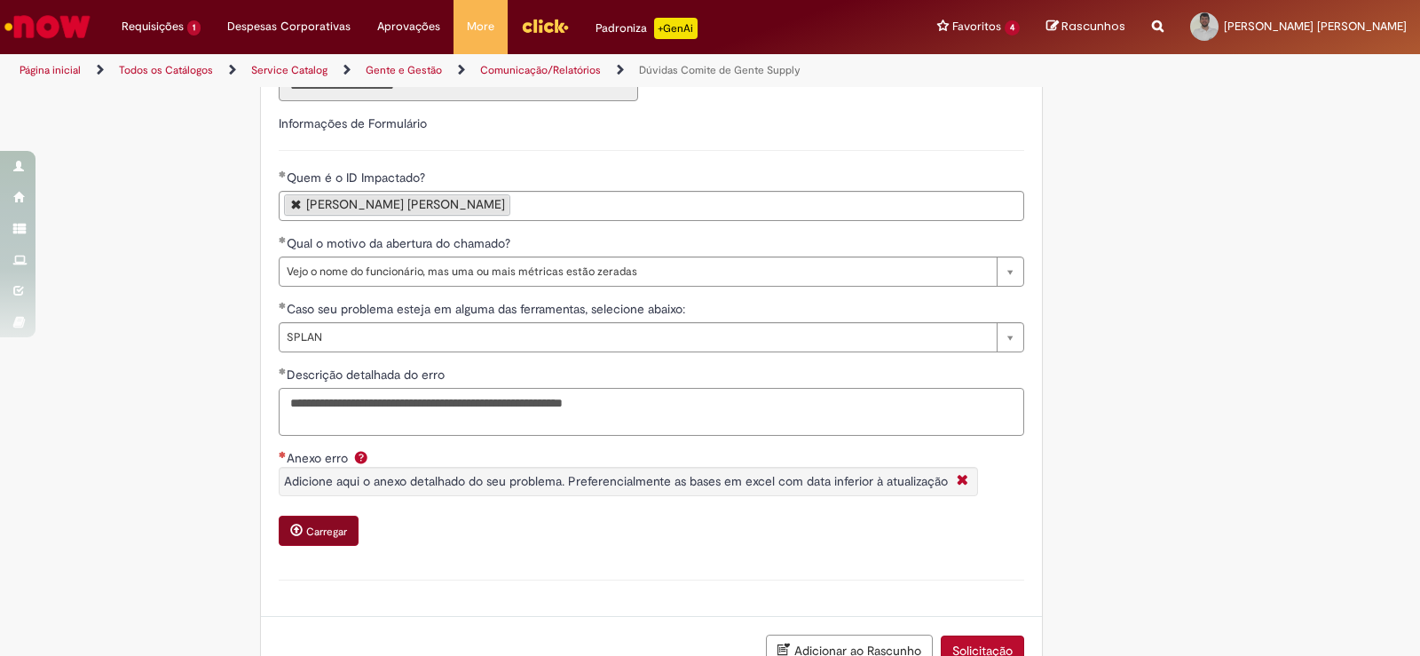 The image size is (1420, 656). What do you see at coordinates (480, 27) in the screenshot?
I see `span: More` at bounding box center [480, 27].